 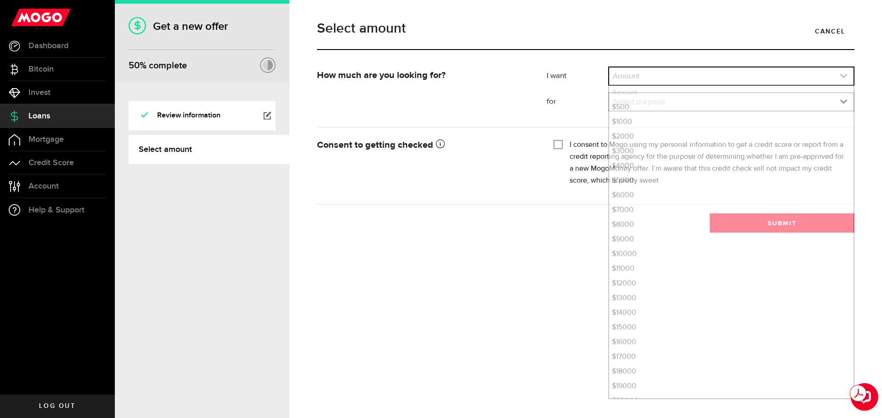 What do you see at coordinates (731, 343) in the screenshot?
I see `li: $16000` at bounding box center [731, 343].